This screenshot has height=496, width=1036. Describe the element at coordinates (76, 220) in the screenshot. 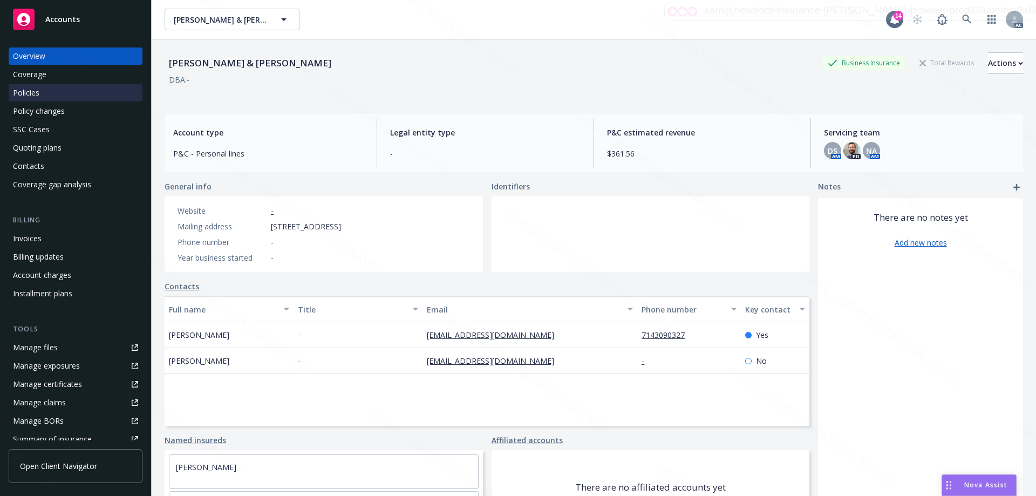

I see `div: Billing` at that location.